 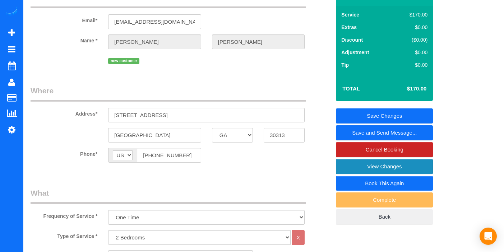 I want to click on a: Cancel Booking, so click(x=384, y=150).